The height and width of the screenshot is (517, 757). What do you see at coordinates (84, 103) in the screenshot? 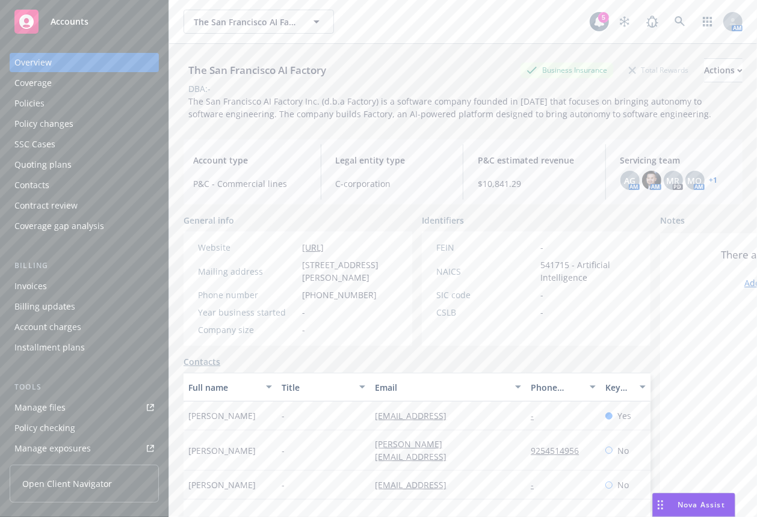
I see `a: Policies` at bounding box center [84, 103].